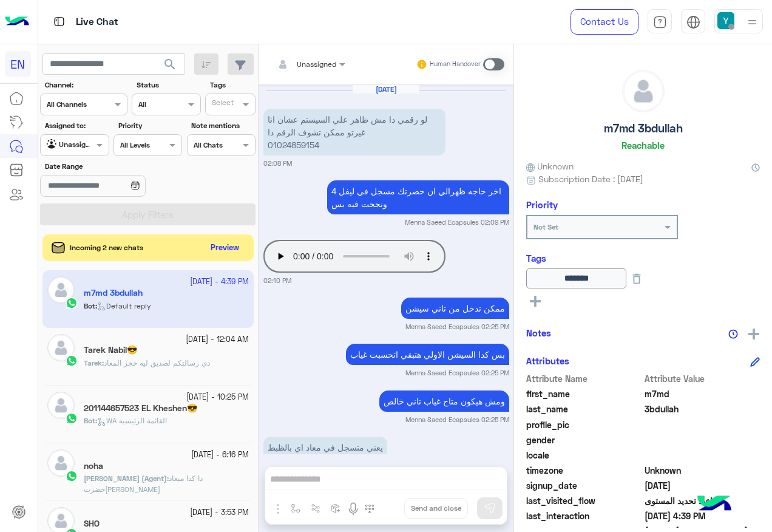 The image size is (772, 532). I want to click on h6: Reachable, so click(643, 145).